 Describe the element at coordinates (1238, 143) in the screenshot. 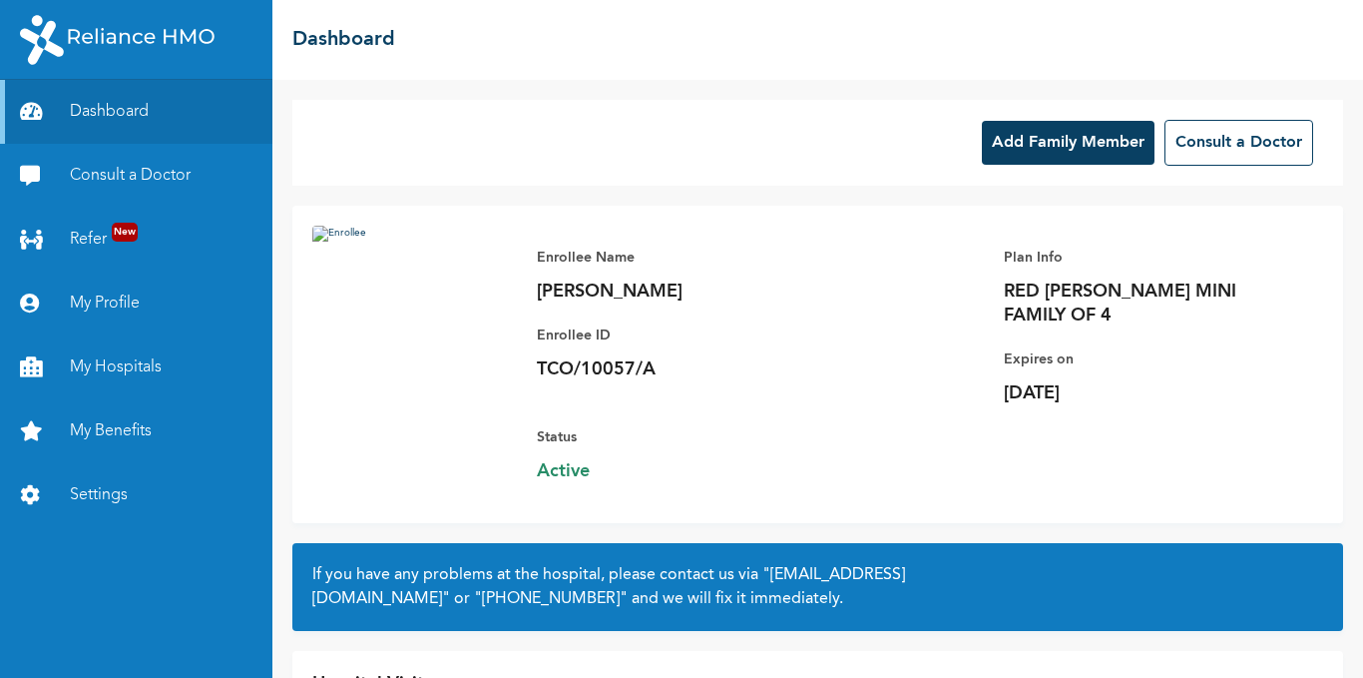

I see `button: Consult a Doctor` at that location.